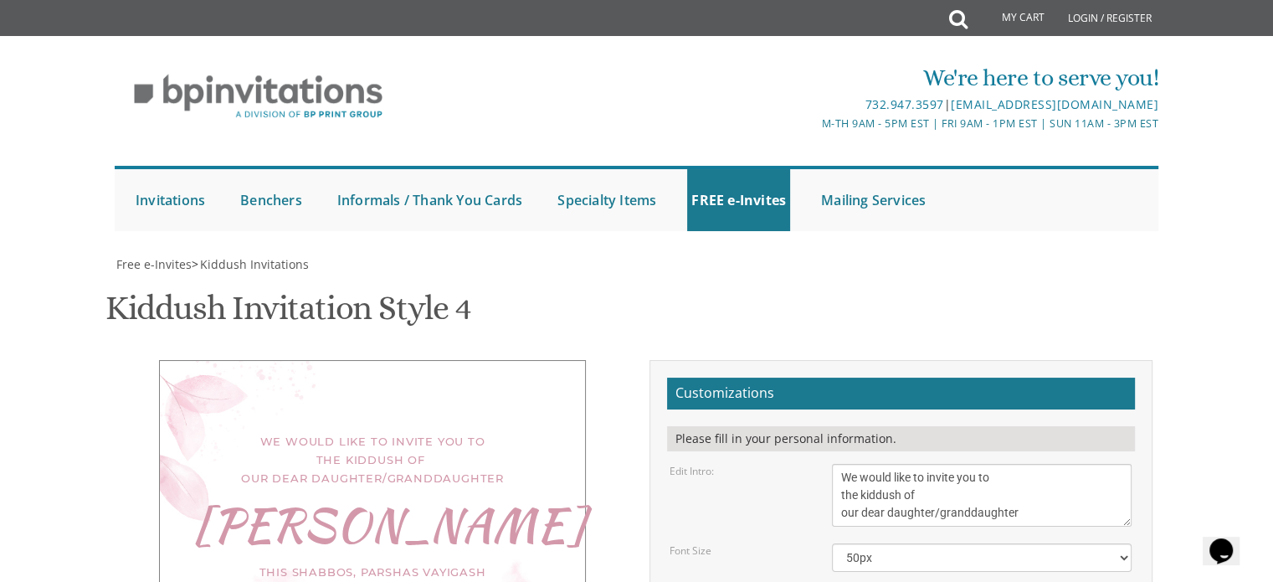  I want to click on div: We would like to invite you to the kiddush of our dear daughter/granddaughter, so click(372, 460).